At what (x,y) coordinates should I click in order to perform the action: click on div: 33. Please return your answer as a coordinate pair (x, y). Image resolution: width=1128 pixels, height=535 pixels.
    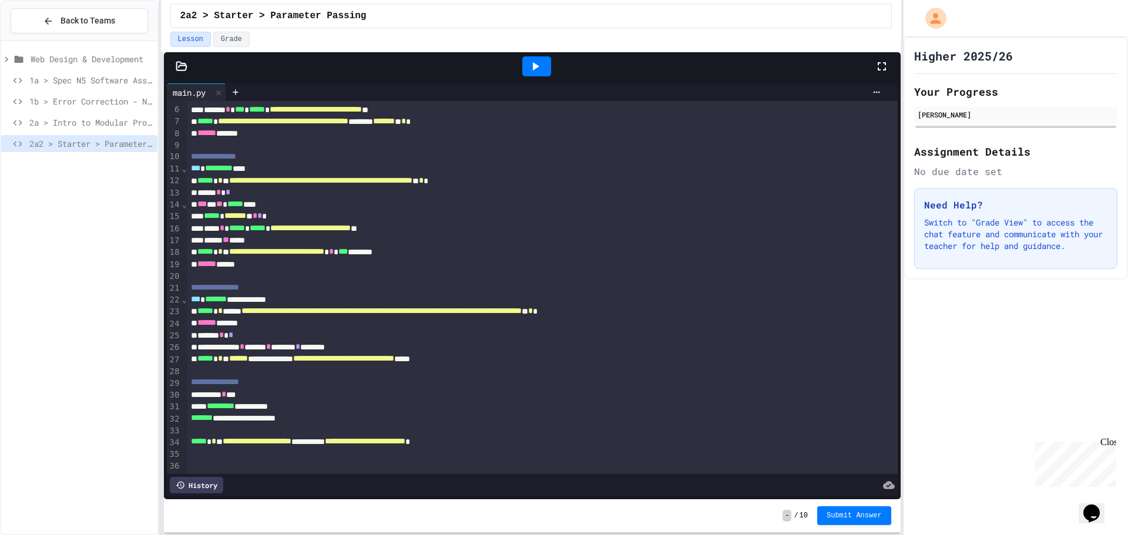
    Looking at the image, I should click on (174, 431).